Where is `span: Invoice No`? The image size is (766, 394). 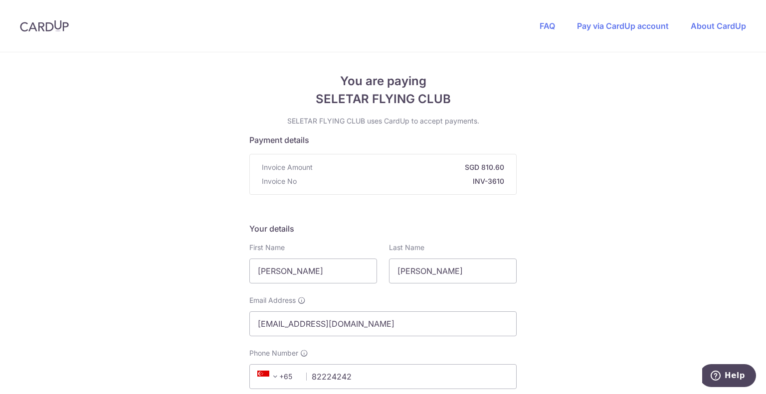 span: Invoice No is located at coordinates (279, 182).